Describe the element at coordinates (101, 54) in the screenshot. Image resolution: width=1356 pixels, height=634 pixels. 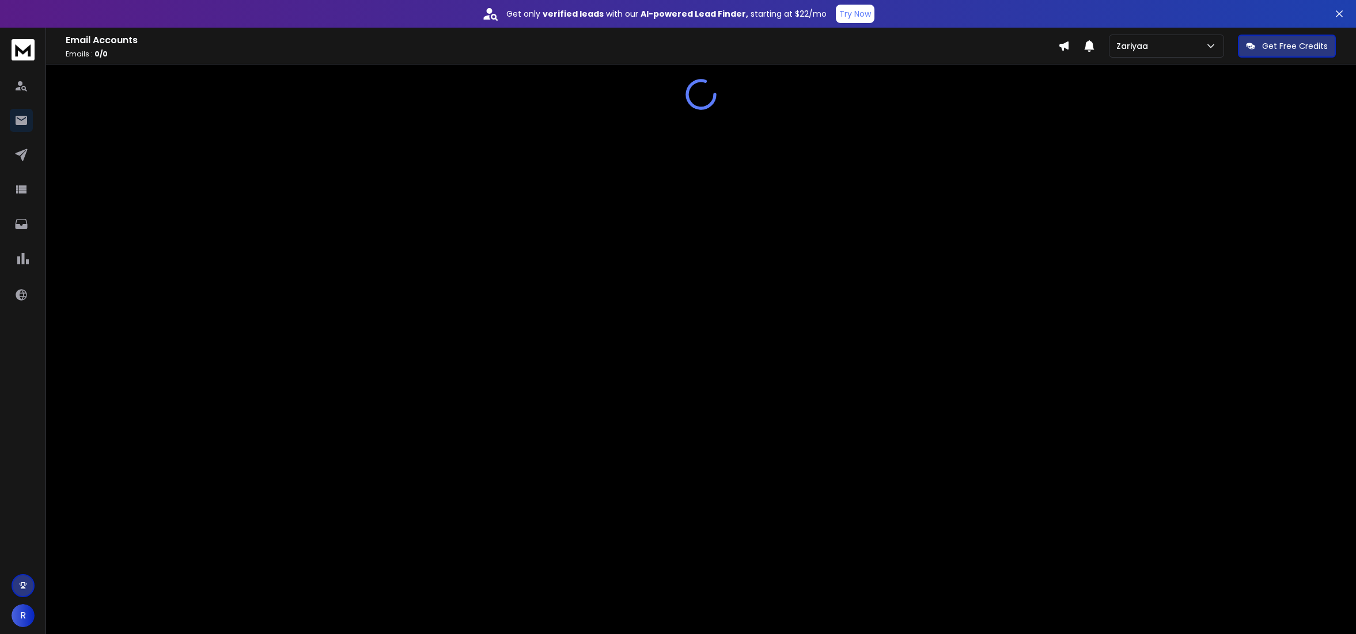
I see `span: 0 / 0` at that location.